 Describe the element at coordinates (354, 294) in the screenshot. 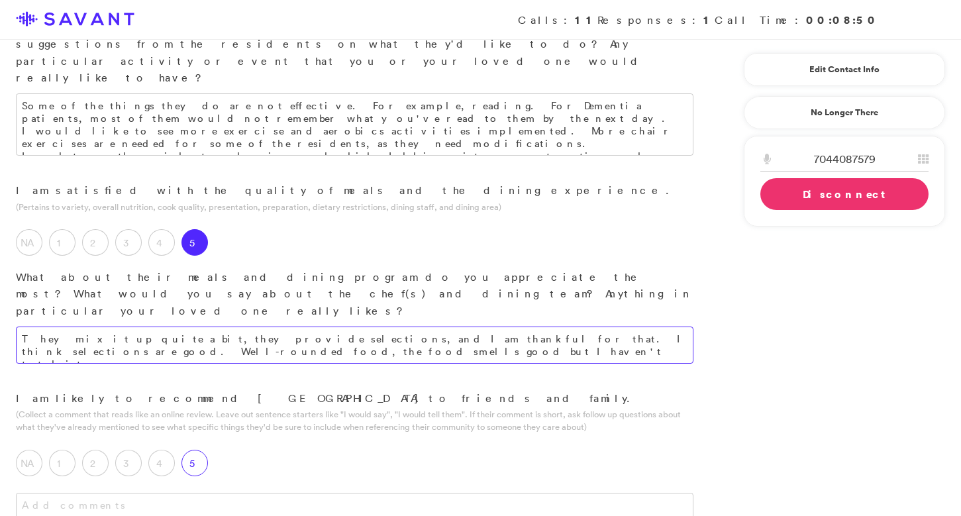

I see `p: What about their meals and dining program do you appreciate the most? What would you say about th...` at that location.